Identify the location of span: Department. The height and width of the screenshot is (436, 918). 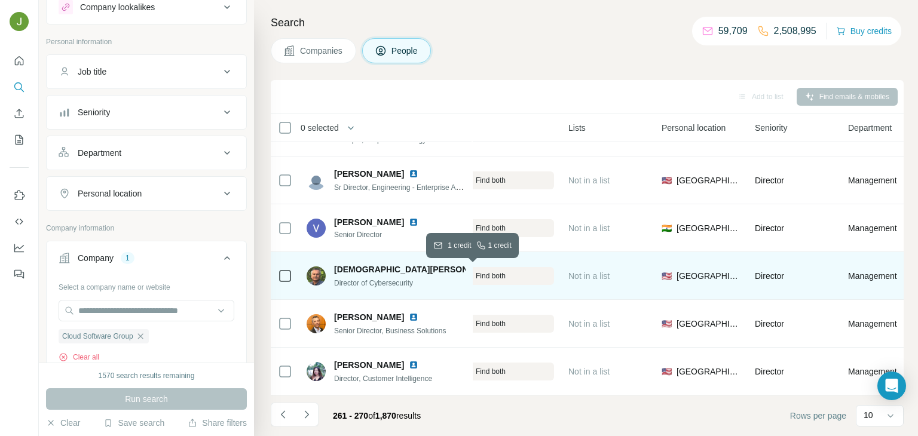
(869, 128).